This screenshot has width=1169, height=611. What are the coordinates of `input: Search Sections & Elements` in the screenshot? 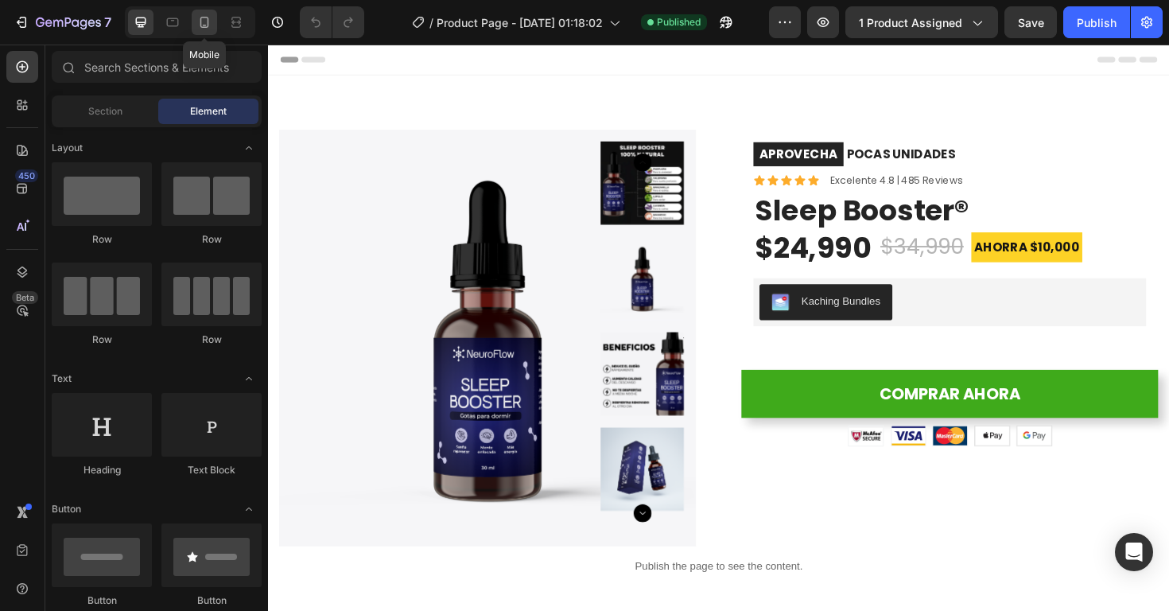 It's located at (157, 67).